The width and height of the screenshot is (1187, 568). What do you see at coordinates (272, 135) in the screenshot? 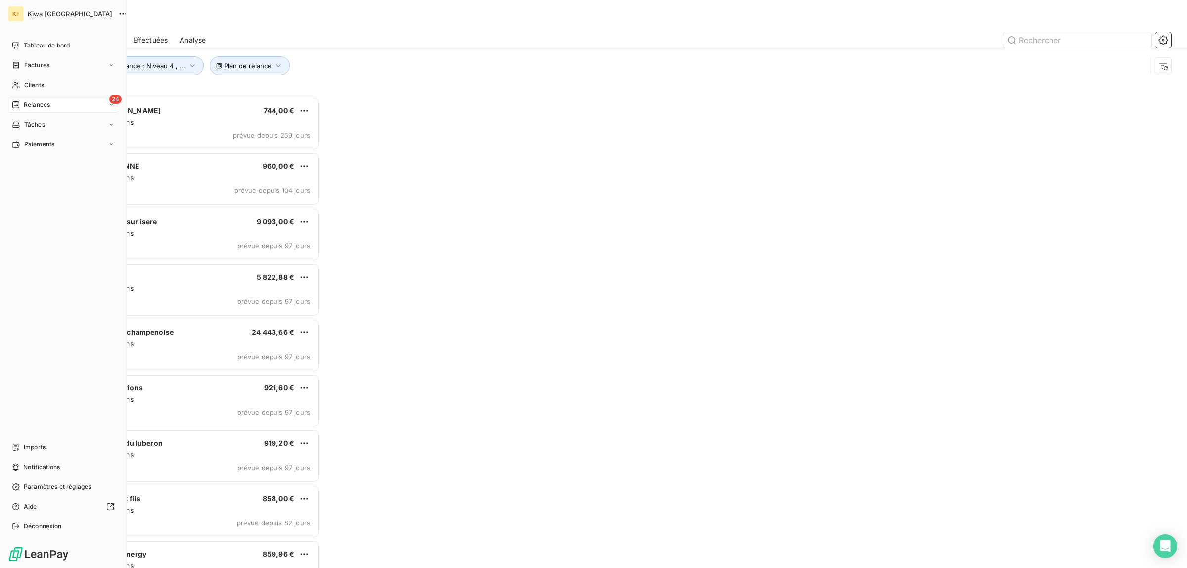
I see `span: prévue depuis 259 jours` at bounding box center [272, 135].